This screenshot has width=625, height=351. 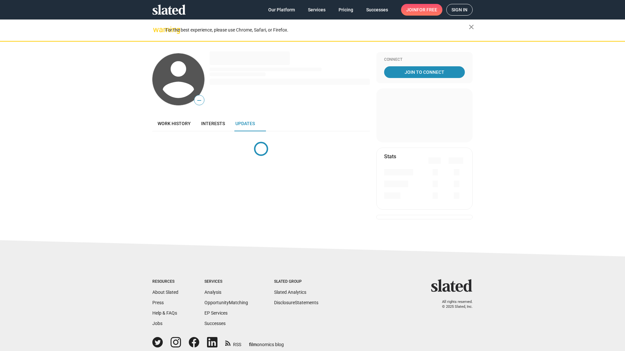 I want to click on a: EP Services, so click(x=216, y=313).